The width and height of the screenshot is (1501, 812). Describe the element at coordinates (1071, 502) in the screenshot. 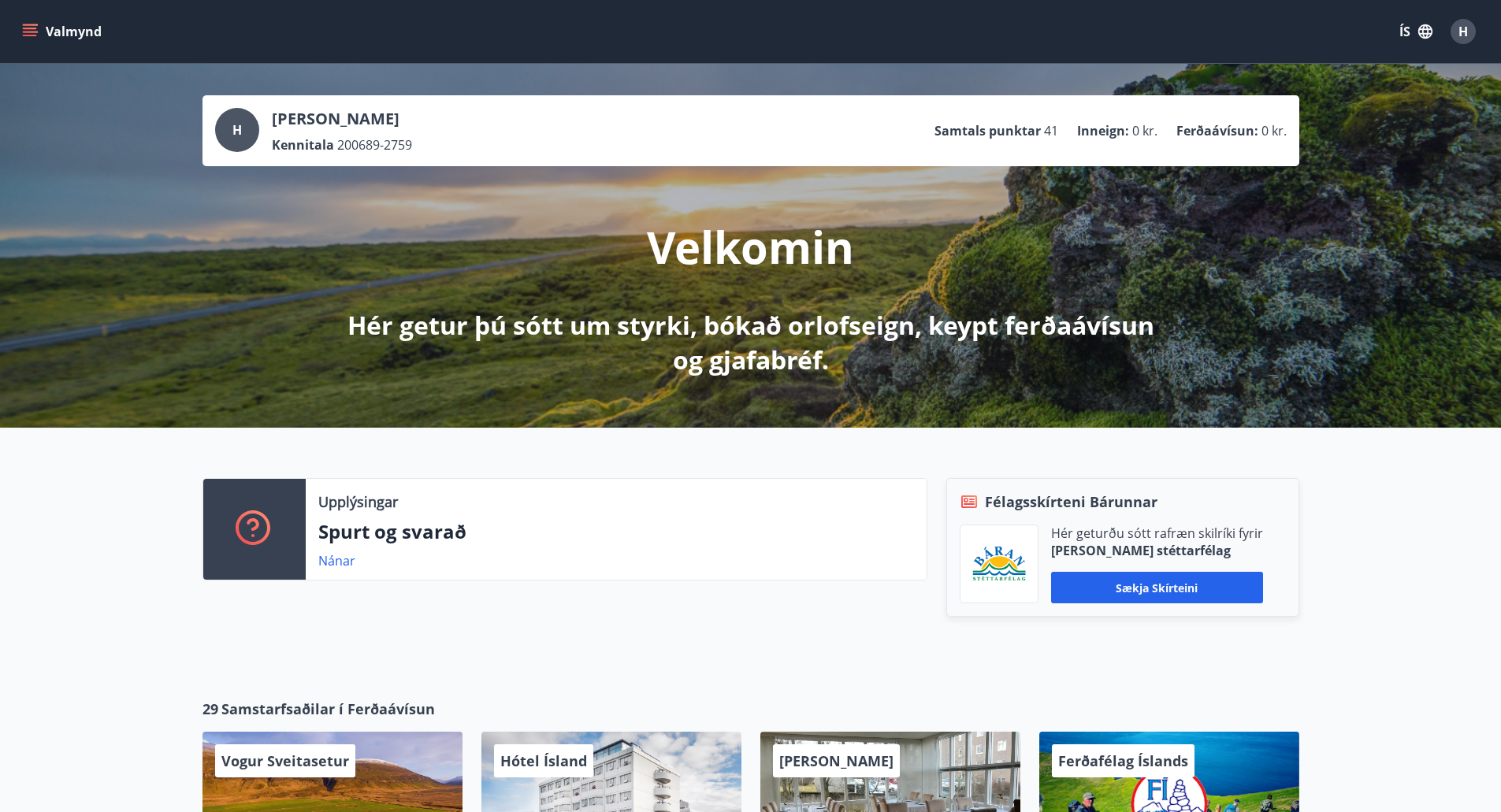

I see `span: Félagsskírteni Bárunnar` at that location.